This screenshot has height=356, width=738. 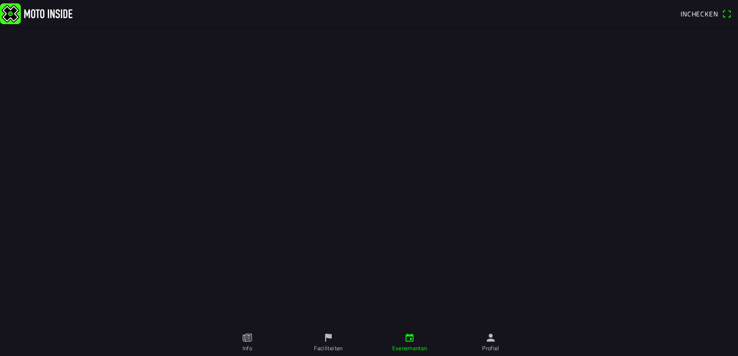 What do you see at coordinates (706, 14) in the screenshot?
I see `a: Incheckenqr scanner` at bounding box center [706, 14].